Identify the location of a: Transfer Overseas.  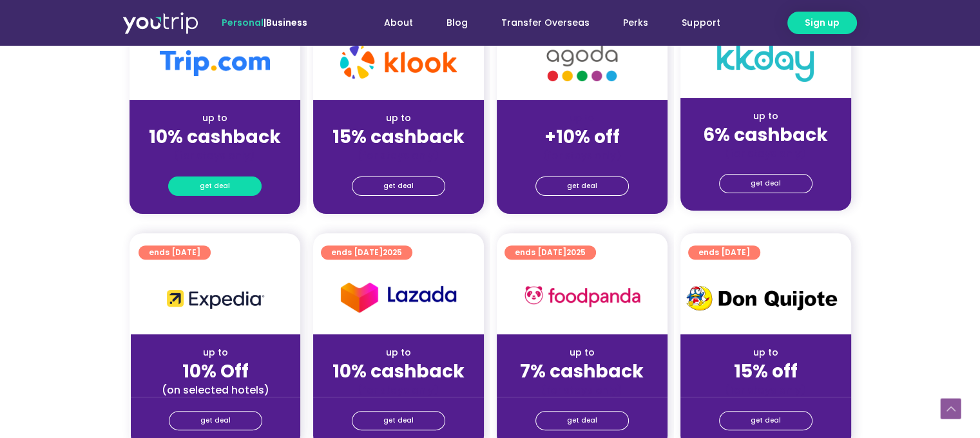
(545, 23).